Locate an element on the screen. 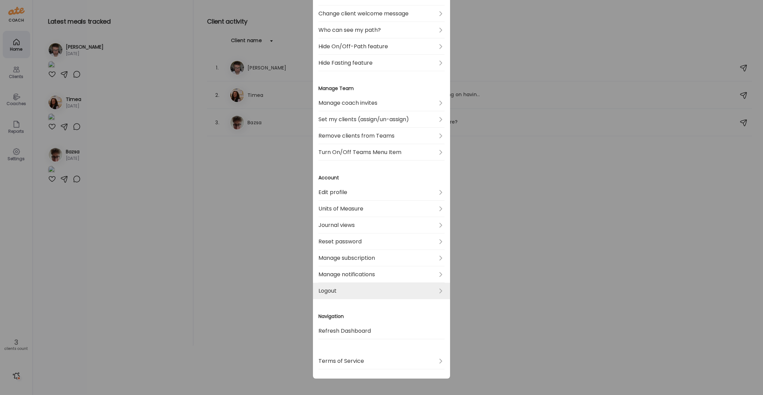  a: Edit profile is located at coordinates (381, 193).